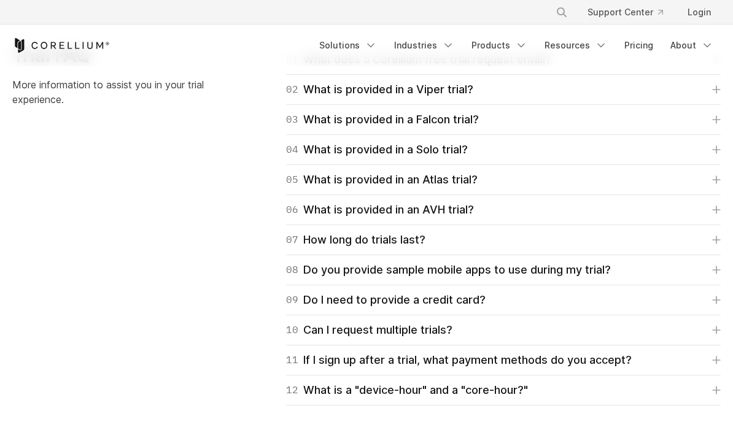 Image resolution: width=733 pixels, height=446 pixels. Describe the element at coordinates (504, 300) in the screenshot. I see `a: 09Do I need to provide a credit card?` at that location.